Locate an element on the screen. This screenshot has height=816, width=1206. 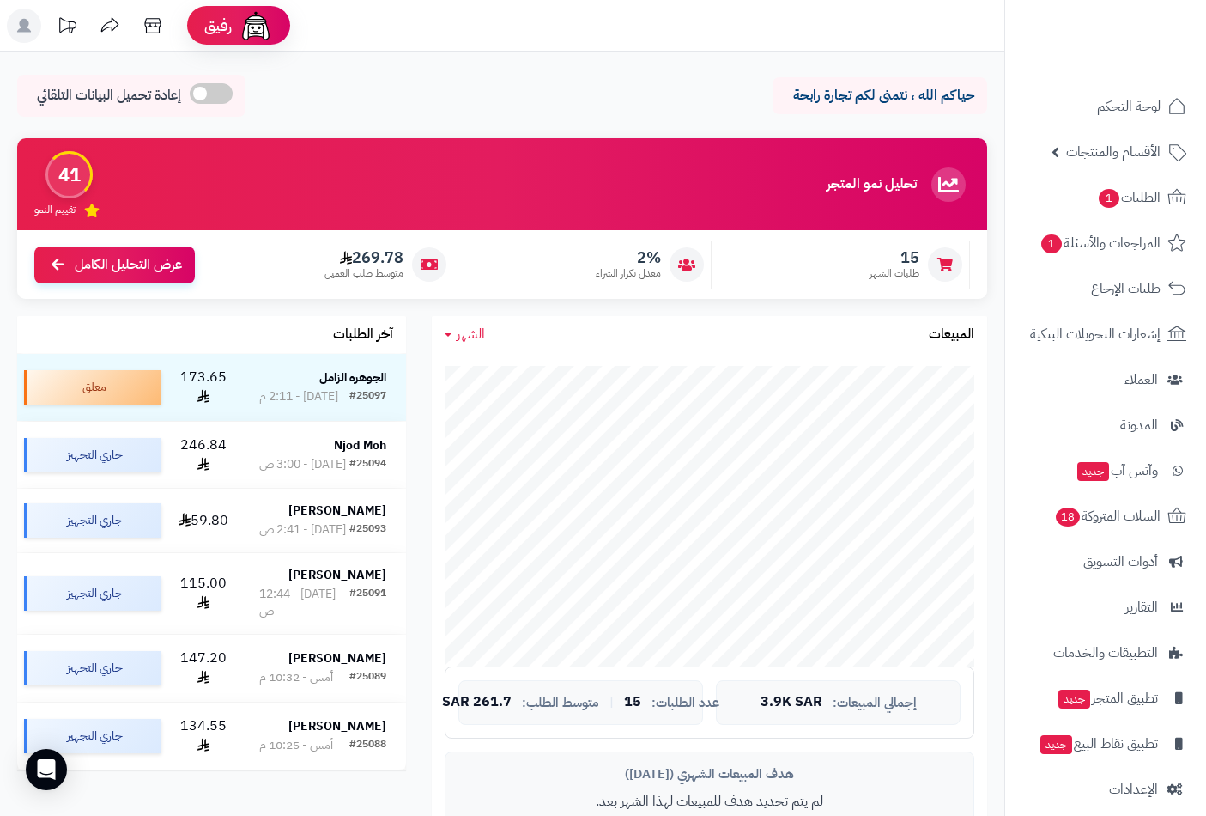
a: التقارير is located at coordinates (1106, 607).